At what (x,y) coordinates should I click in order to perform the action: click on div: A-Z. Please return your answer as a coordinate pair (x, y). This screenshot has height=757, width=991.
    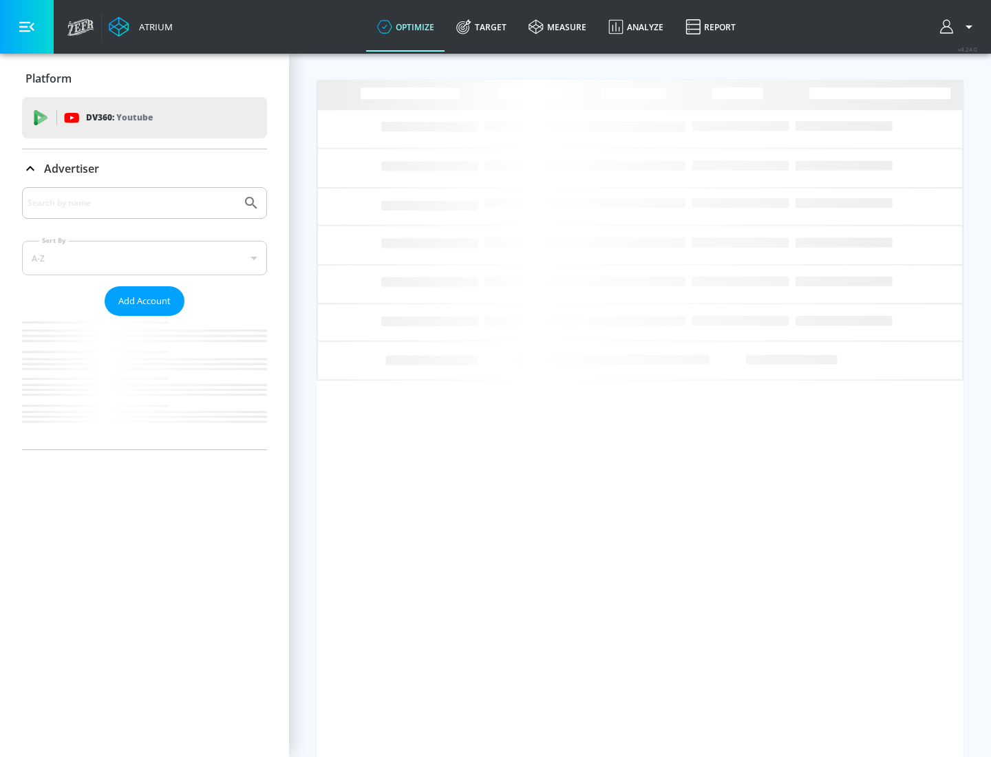
    Looking at the image, I should click on (144, 258).